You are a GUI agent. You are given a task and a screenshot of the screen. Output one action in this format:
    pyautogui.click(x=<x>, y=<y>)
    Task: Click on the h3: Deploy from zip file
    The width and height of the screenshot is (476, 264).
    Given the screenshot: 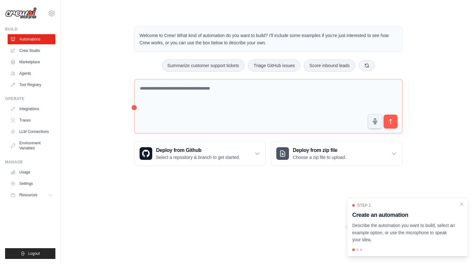 What is the action you would take?
    pyautogui.click(x=319, y=150)
    